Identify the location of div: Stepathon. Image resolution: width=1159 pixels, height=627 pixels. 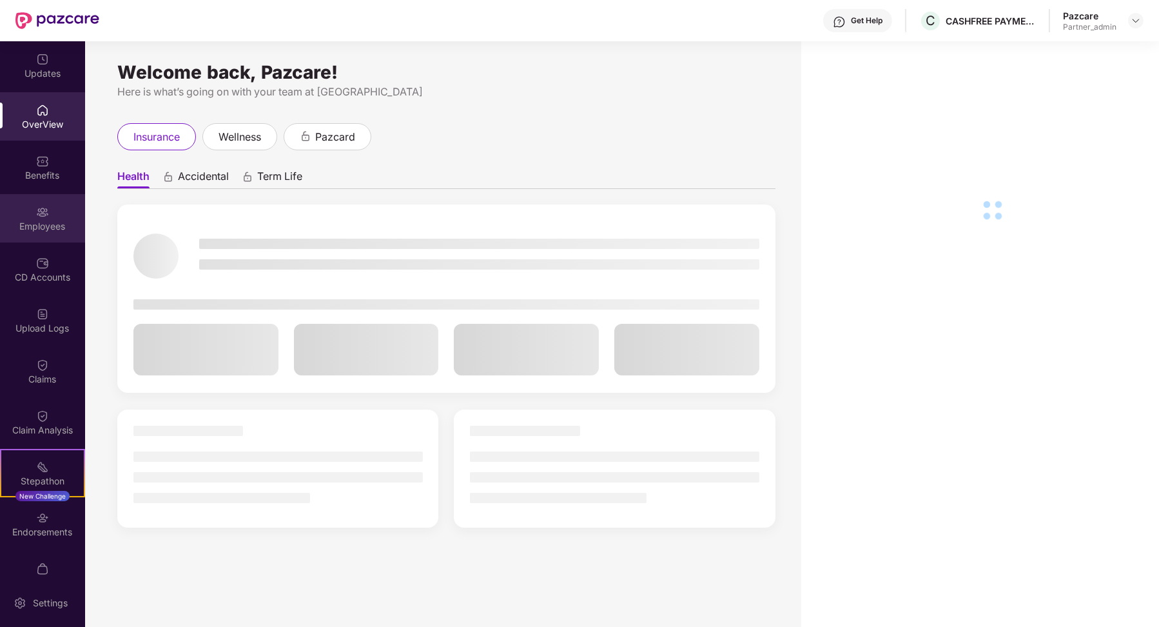
(43, 481).